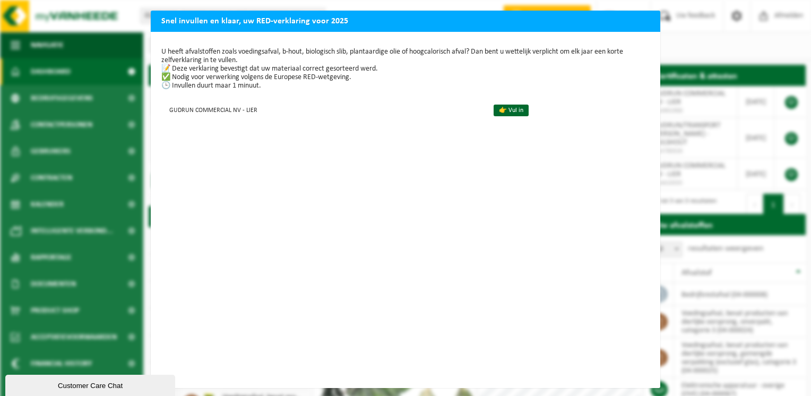  What do you see at coordinates (85, 13) in the screenshot?
I see `div: Customer Care Chat` at bounding box center [85, 13].